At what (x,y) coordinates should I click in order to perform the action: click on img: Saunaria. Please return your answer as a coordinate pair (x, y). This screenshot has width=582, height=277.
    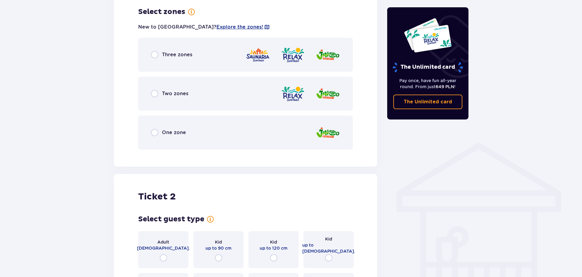
    Looking at the image, I should click on (258, 55).